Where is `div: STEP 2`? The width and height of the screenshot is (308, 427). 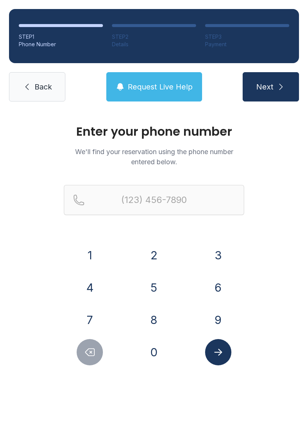 div: STEP 2 is located at coordinates (154, 37).